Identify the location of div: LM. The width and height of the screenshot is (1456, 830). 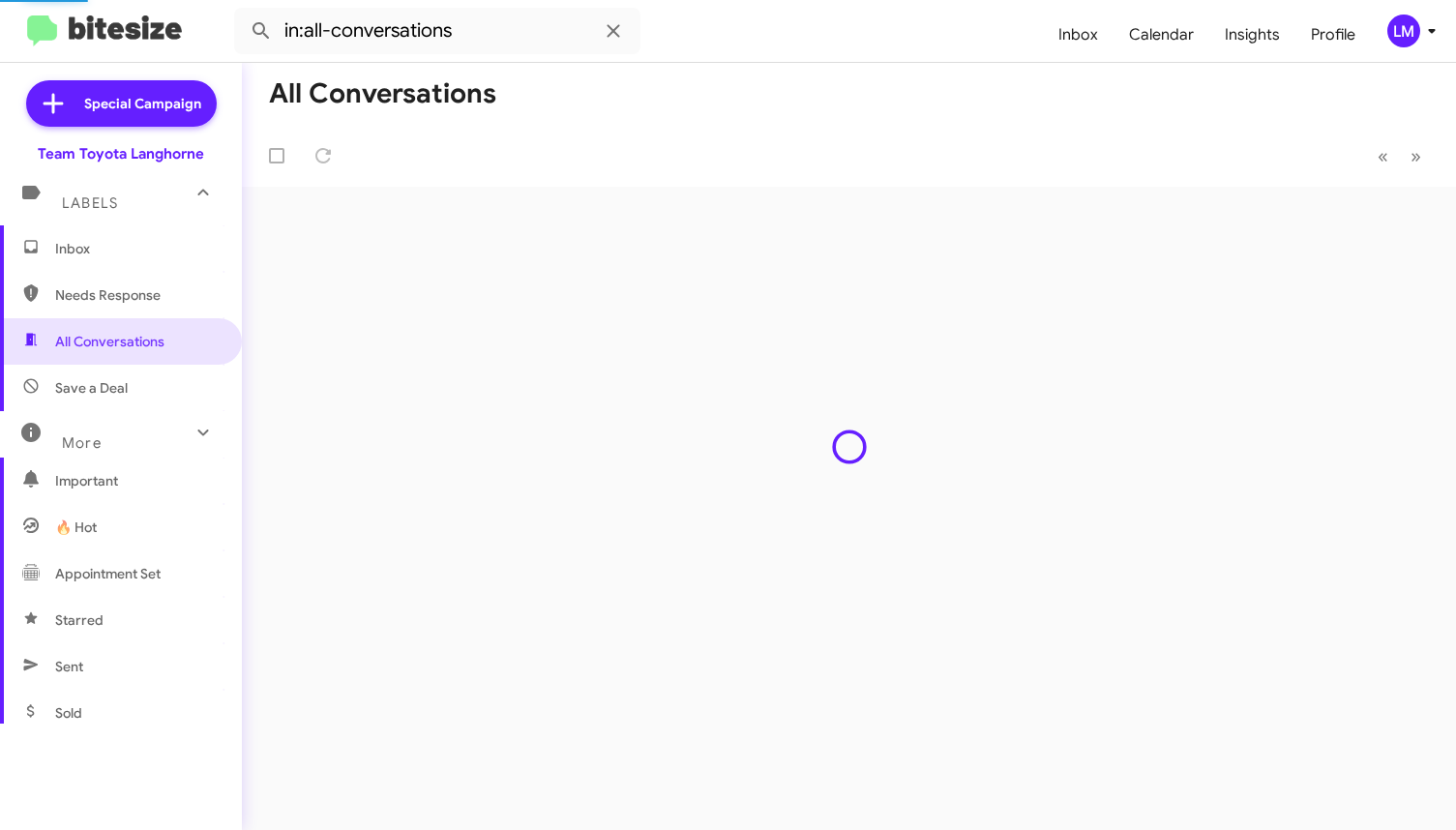
(1403, 31).